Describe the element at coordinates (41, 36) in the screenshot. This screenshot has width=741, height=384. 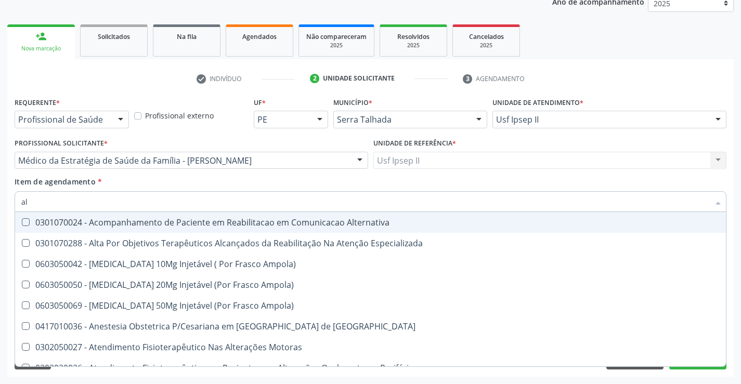
I see `div: person_add` at that location.